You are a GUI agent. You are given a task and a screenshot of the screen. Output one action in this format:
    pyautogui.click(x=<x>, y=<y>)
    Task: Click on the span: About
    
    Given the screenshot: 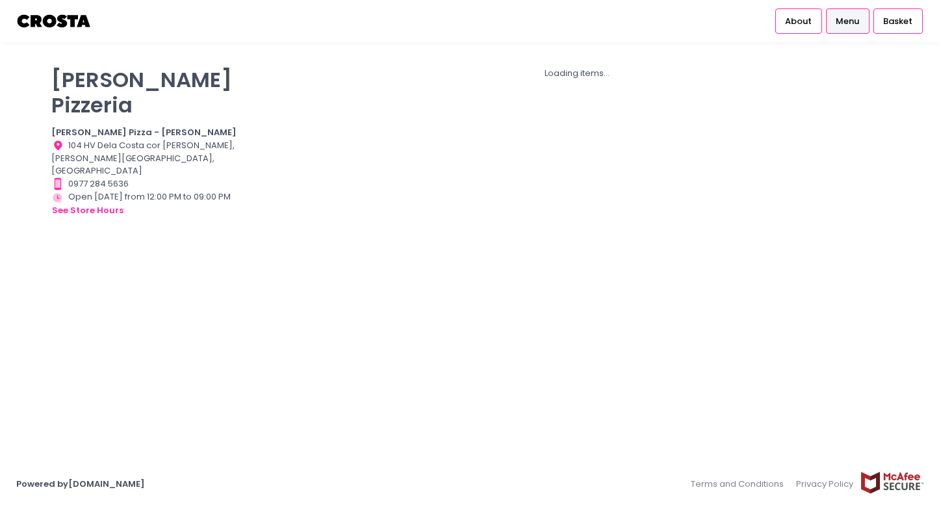 What is the action you would take?
    pyautogui.click(x=798, y=21)
    